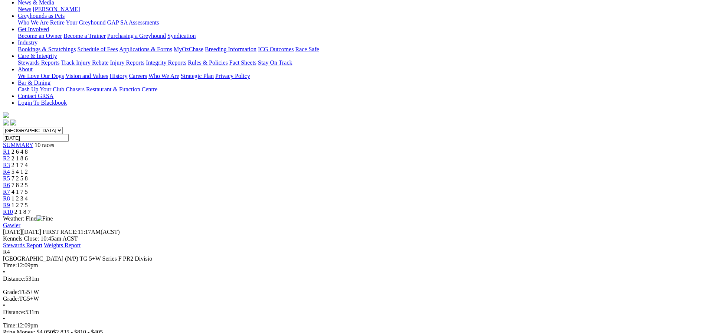  Describe the element at coordinates (12, 225) in the screenshot. I see `a: Gawler` at that location.